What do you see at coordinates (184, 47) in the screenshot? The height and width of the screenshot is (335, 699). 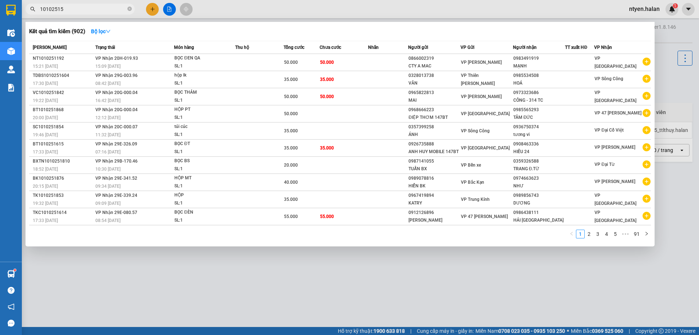 I see `span: Món hàng` at bounding box center [184, 47].